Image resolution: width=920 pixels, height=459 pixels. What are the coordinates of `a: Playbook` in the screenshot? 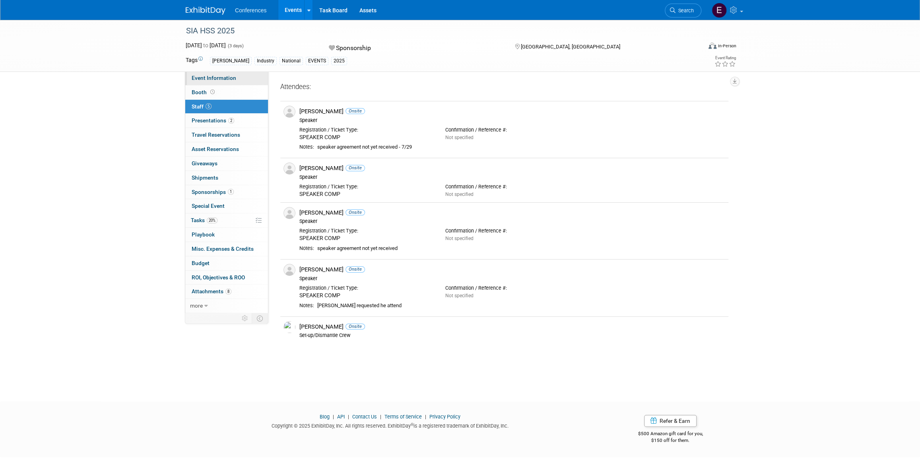 It's located at (227, 235).